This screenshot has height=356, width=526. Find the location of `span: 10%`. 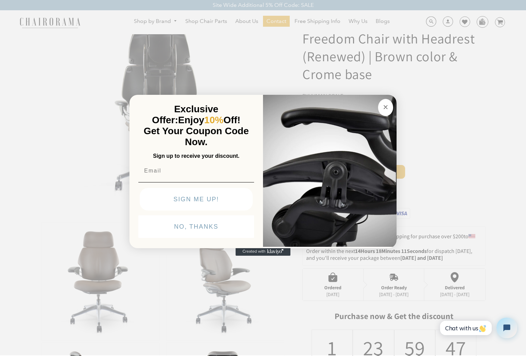

span: 10% is located at coordinates (214, 120).